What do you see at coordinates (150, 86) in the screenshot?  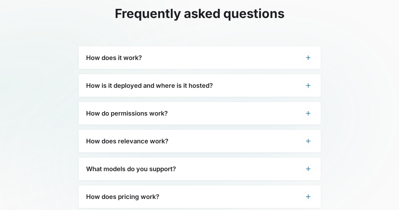 I see `h3: How is it deployed and where is it hosted?` at bounding box center [150, 86].